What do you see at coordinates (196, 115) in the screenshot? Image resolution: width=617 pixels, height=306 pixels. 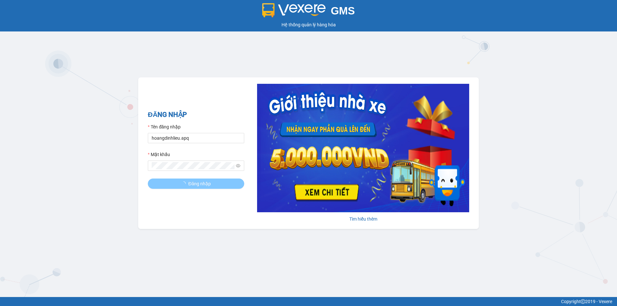 I see `h2: ĐĂNG NHẬP` at bounding box center [196, 115].